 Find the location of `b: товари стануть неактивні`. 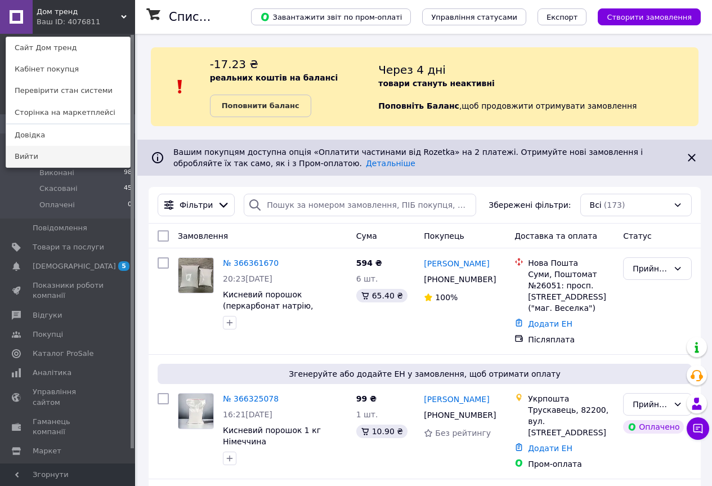

b: товари стануть неактивні is located at coordinates (436, 83).